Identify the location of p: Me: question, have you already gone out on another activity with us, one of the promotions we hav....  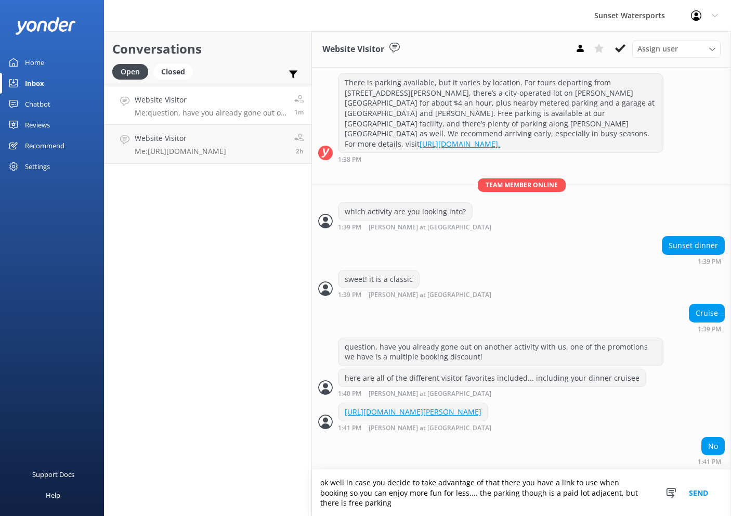
(211, 113).